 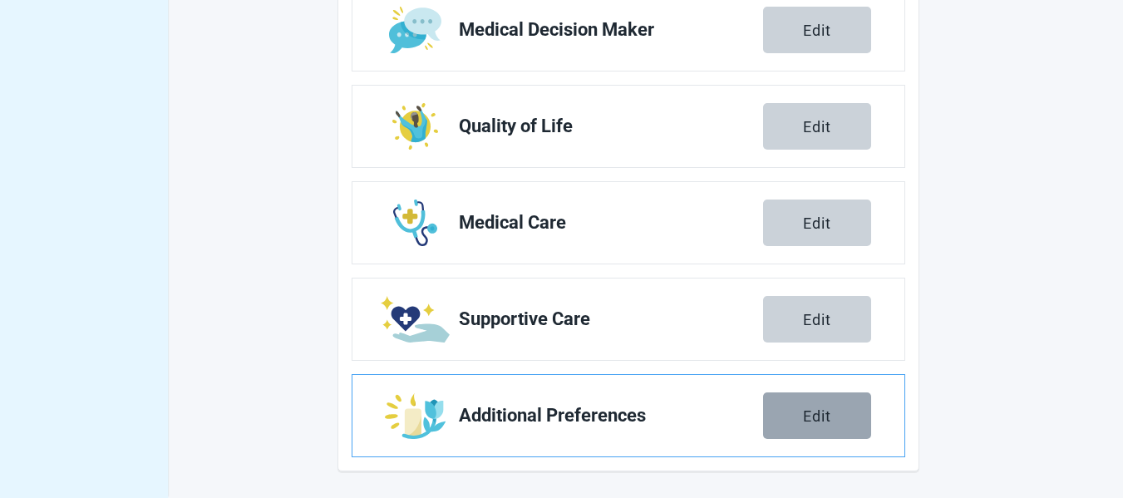 What do you see at coordinates (629, 126) in the screenshot?
I see `a: Edit Quality of Life section` at bounding box center [629, 126].